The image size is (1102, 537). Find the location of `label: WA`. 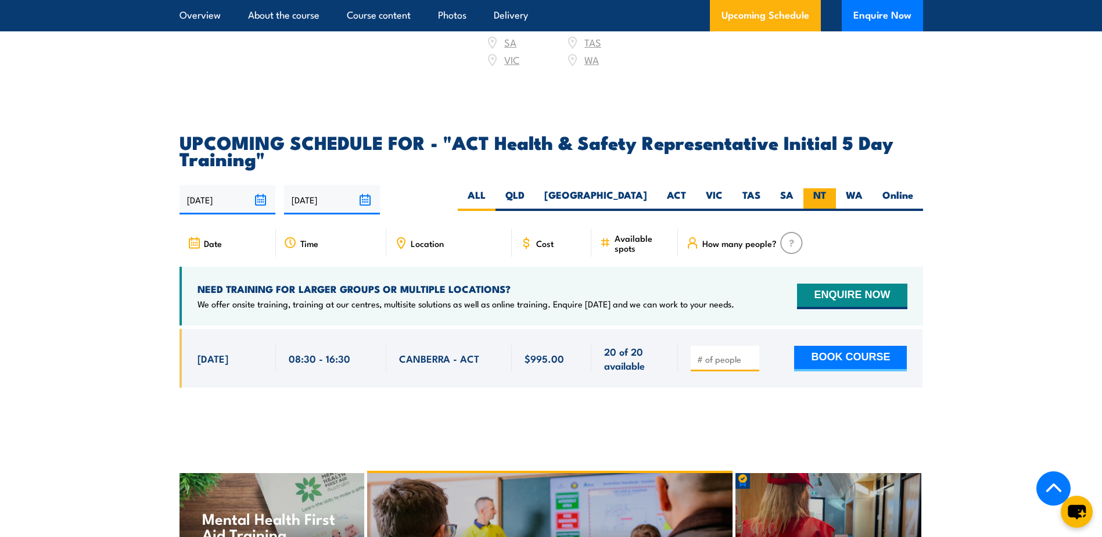

label: WA is located at coordinates (854, 199).